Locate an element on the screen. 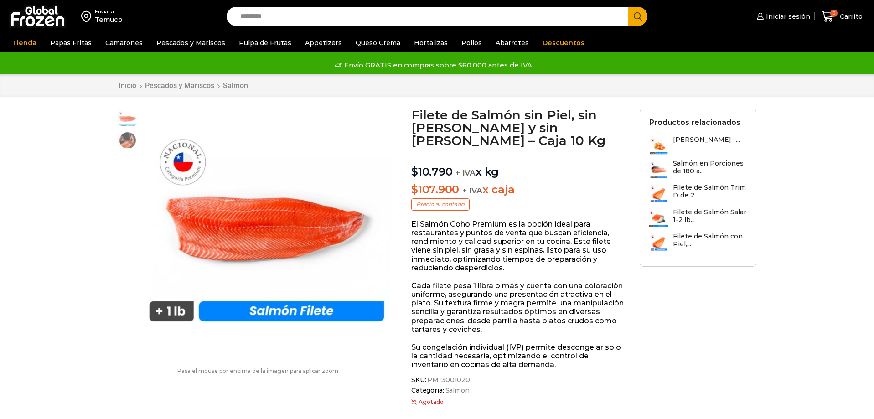  a: Salmón en Porciones de 180 a... is located at coordinates (698, 169).